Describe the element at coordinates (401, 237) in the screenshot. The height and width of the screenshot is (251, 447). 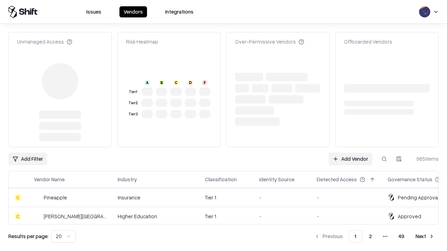
I see `button: 49` at that location.